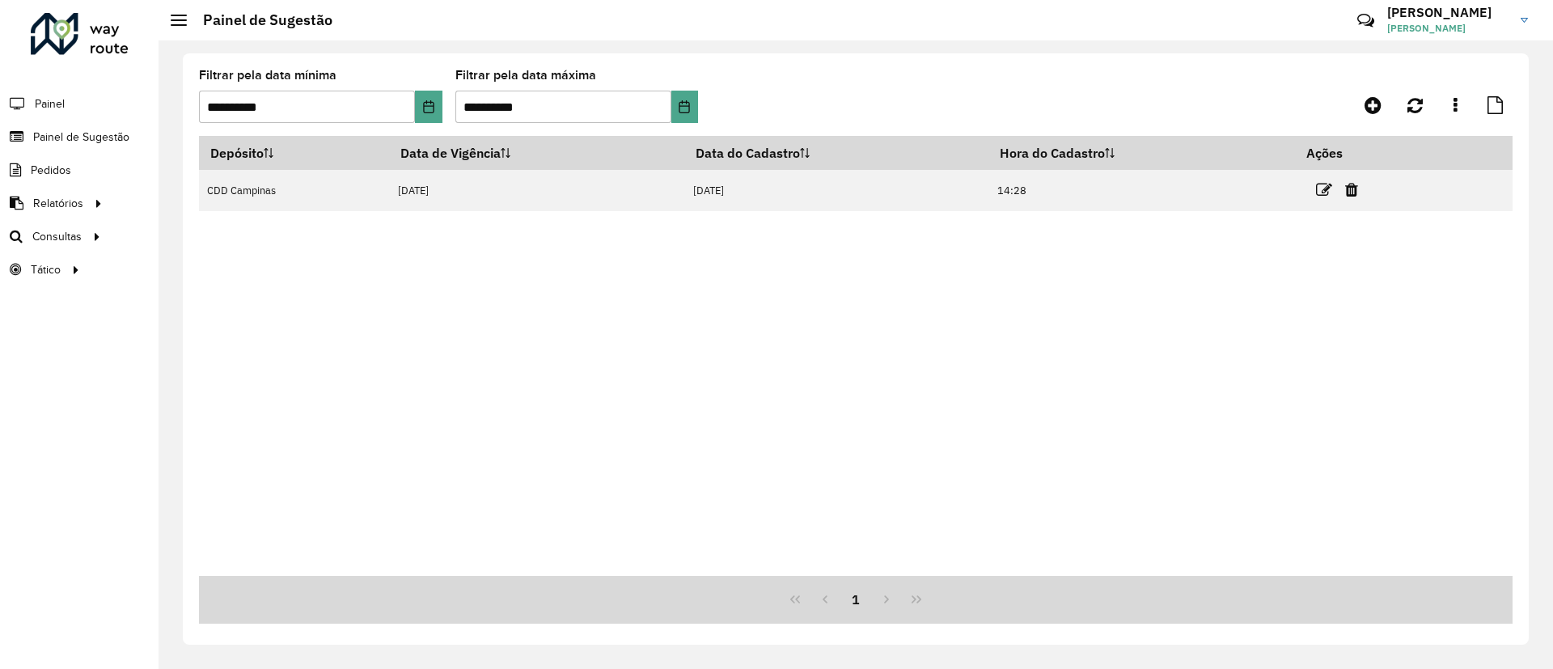 The height and width of the screenshot is (669, 1553). What do you see at coordinates (58, 203) in the screenshot?
I see `span: Relatórios` at bounding box center [58, 203].